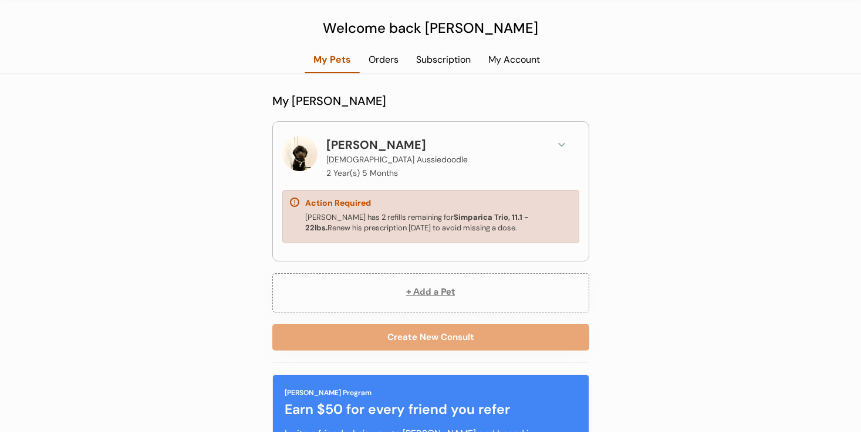 This screenshot has width=861, height=432. I want to click on div: My Pets, so click(332, 60).